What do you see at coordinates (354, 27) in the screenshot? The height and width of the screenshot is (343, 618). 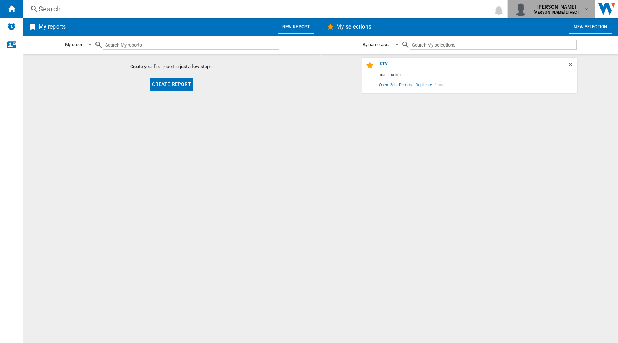 I see `h2: My selections` at bounding box center [354, 27].